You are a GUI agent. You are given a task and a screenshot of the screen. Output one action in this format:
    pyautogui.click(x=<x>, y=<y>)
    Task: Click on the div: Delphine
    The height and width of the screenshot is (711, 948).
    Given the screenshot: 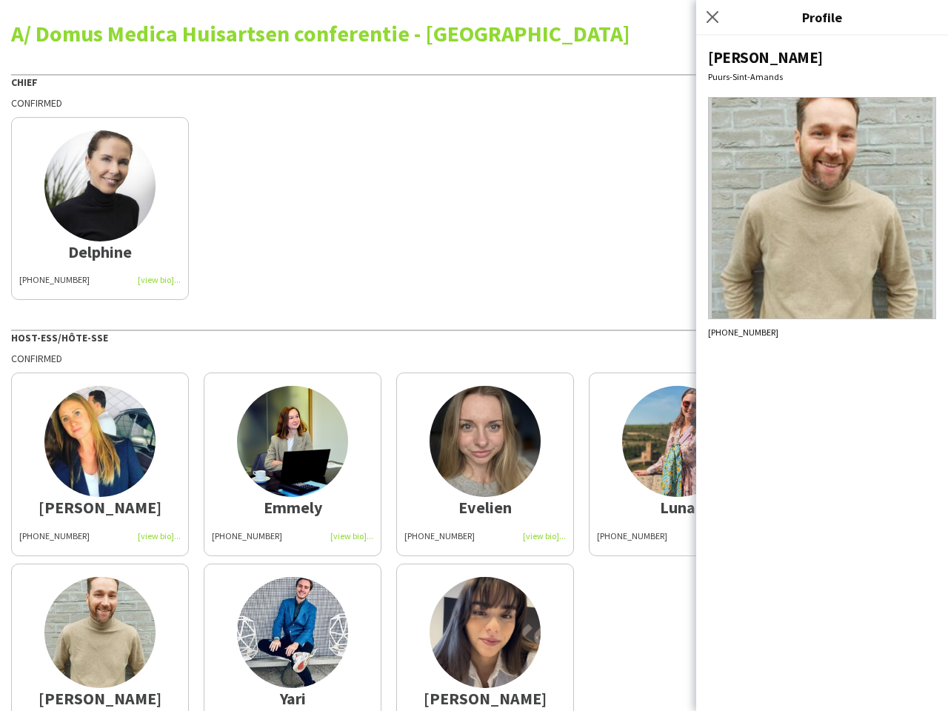 What is the action you would take?
    pyautogui.click(x=100, y=252)
    